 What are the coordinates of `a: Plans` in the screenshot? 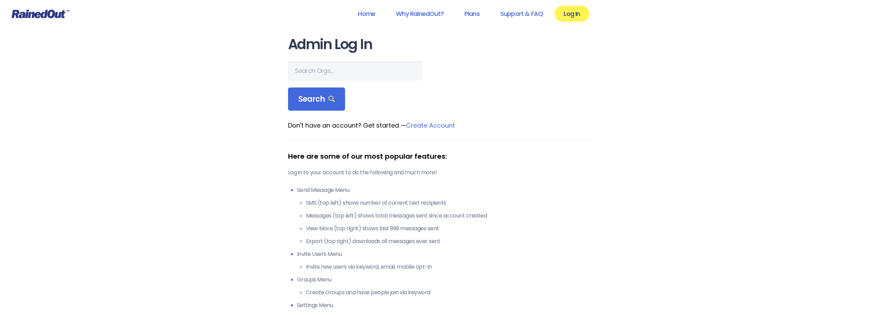 It's located at (472, 13).